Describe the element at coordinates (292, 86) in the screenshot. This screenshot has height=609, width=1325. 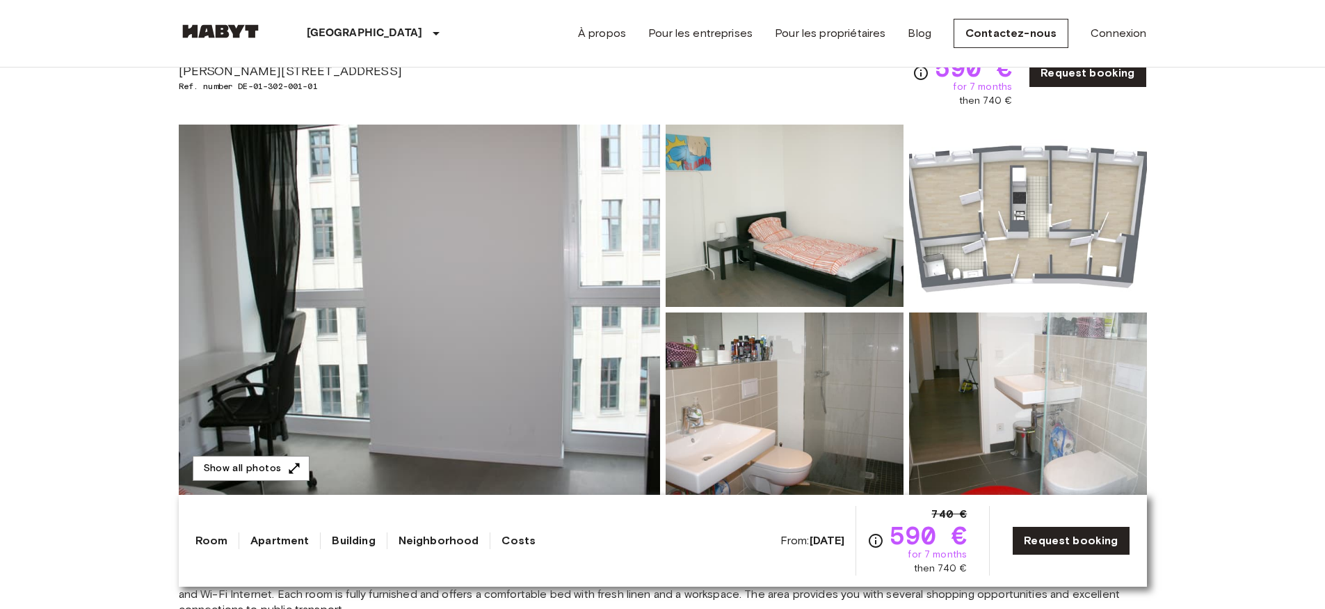
I see `span: Ref. number DE-01-302-001-01` at that location.